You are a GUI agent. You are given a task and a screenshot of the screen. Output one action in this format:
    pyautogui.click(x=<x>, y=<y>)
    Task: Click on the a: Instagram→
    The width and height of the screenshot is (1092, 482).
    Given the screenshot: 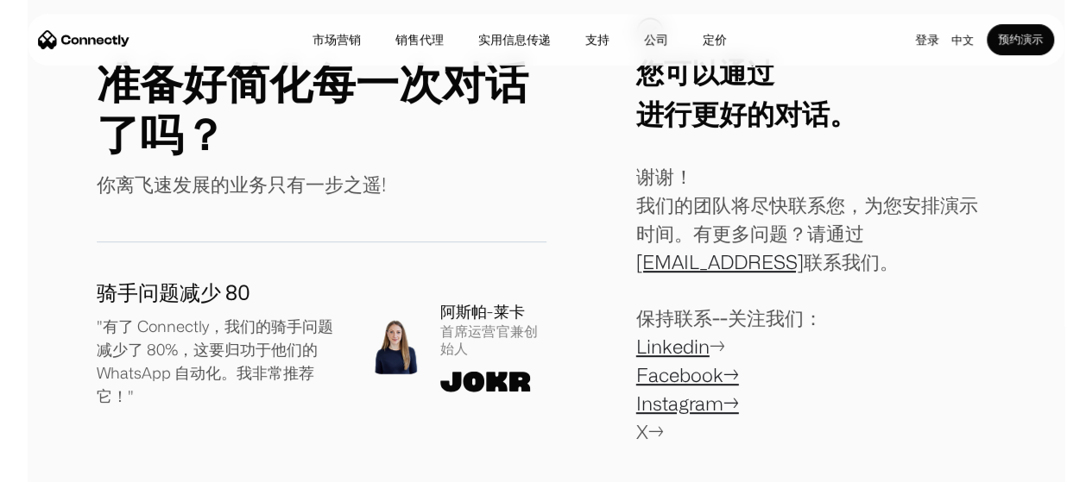 What is the action you would take?
    pyautogui.click(x=687, y=403)
    